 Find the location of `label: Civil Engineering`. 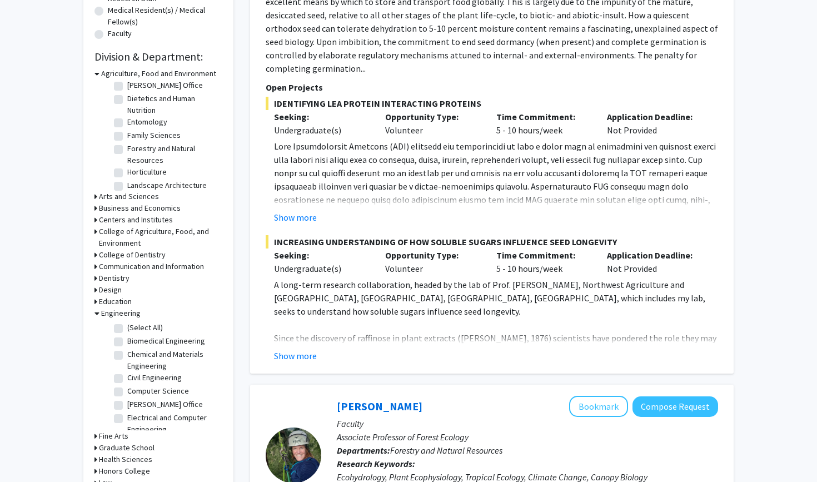

label: Civil Engineering is located at coordinates (155, 377).